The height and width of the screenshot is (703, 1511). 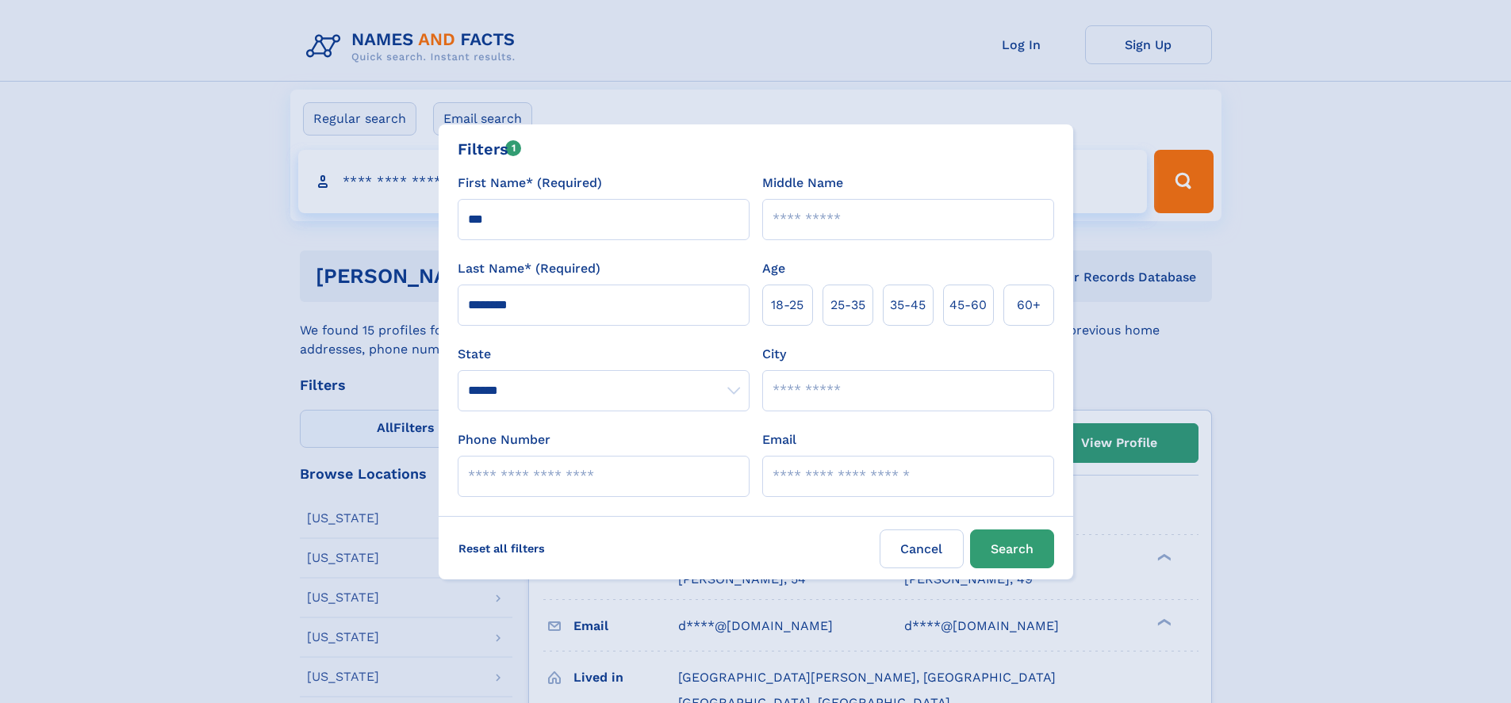 I want to click on label: Reset all filters, so click(x=501, y=549).